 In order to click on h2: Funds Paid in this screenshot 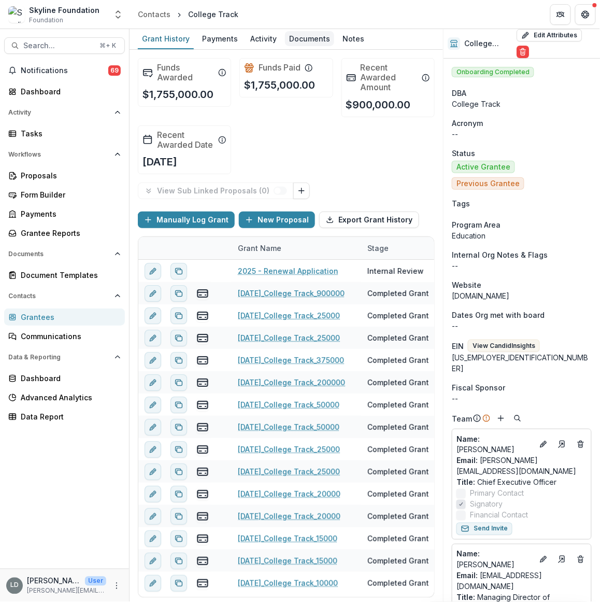, I will do `click(279, 67)`.